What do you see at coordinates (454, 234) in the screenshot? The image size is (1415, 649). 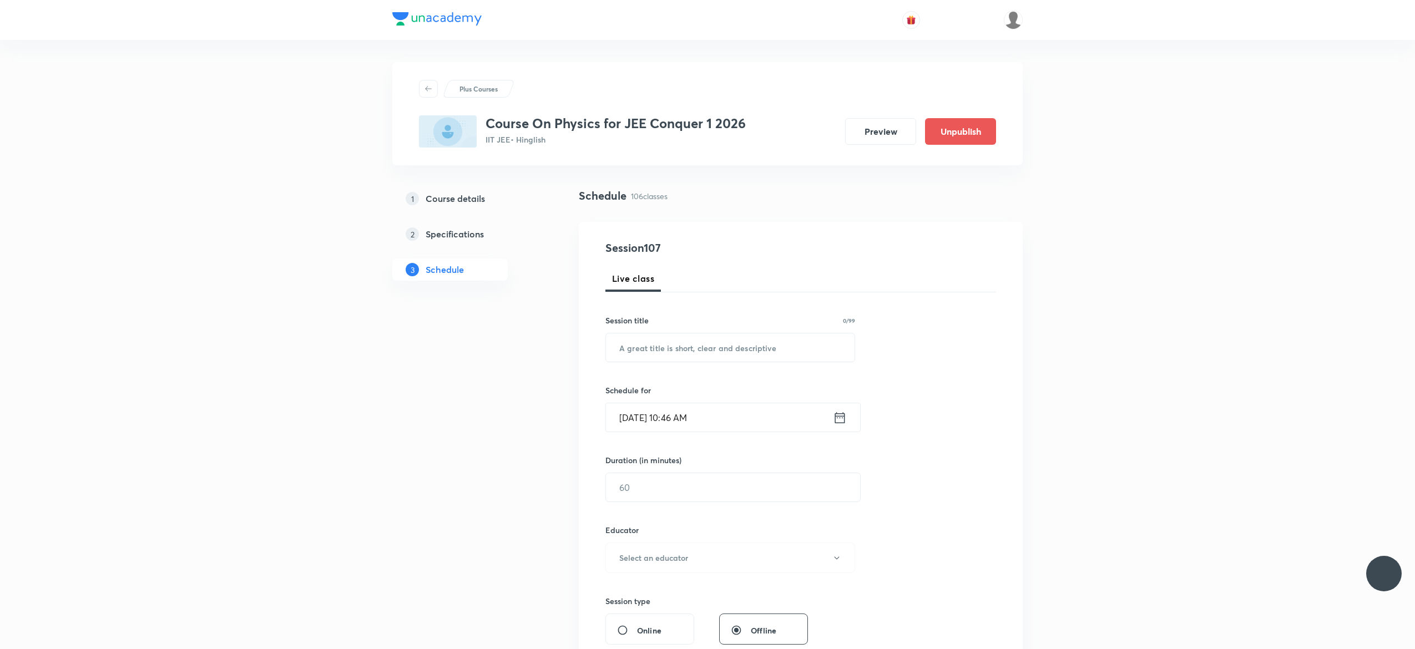 I see `h5: Specifications` at bounding box center [454, 234].